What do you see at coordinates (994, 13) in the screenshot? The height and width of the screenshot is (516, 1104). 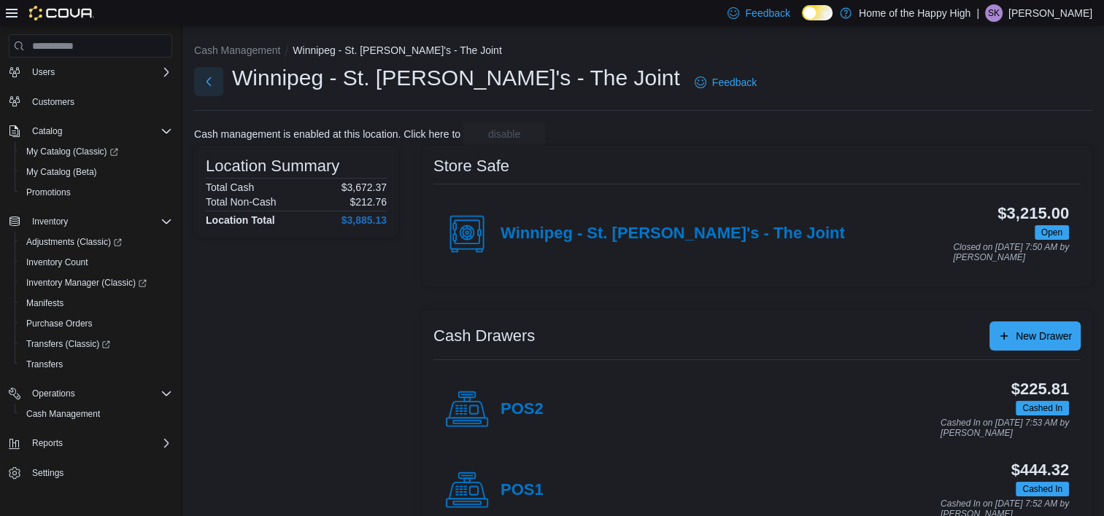 I see `span: SK` at bounding box center [994, 13].